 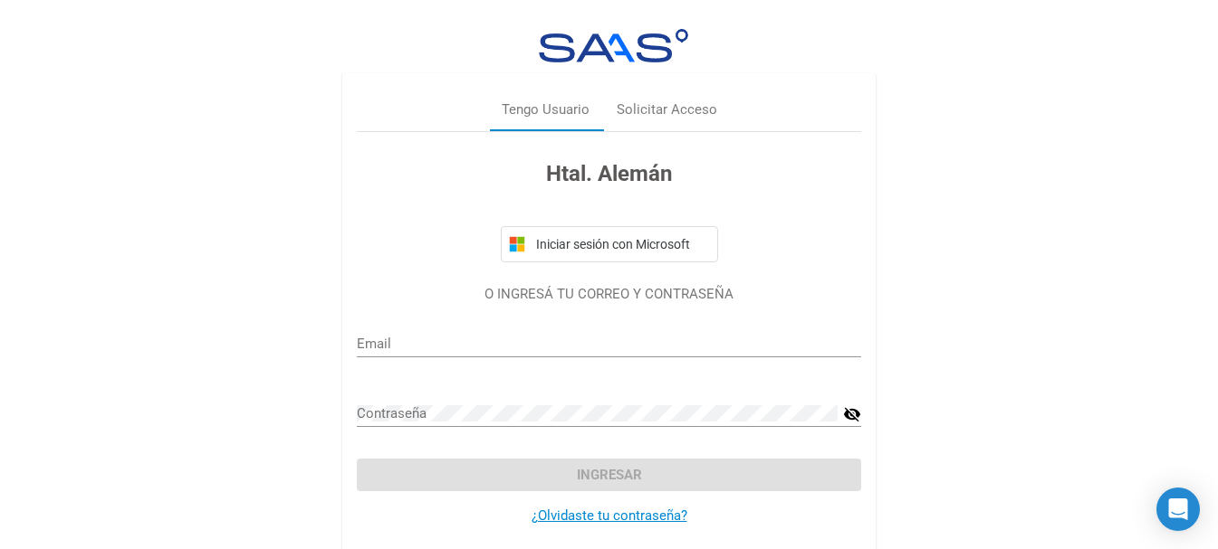 I want to click on button: Ingresar, so click(x=608, y=475).